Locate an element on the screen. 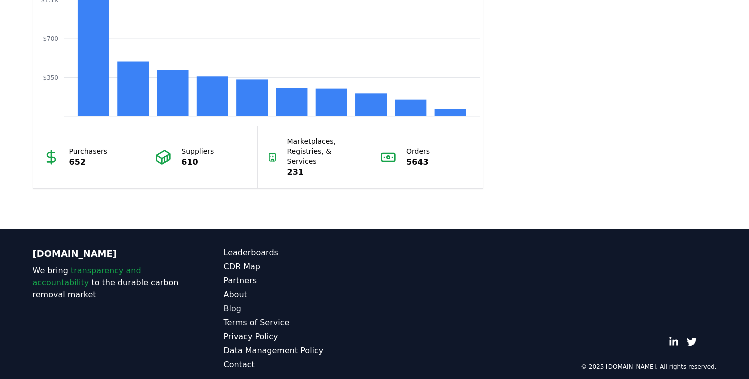 The width and height of the screenshot is (749, 379). a: Data Management Policy is located at coordinates (299, 351).